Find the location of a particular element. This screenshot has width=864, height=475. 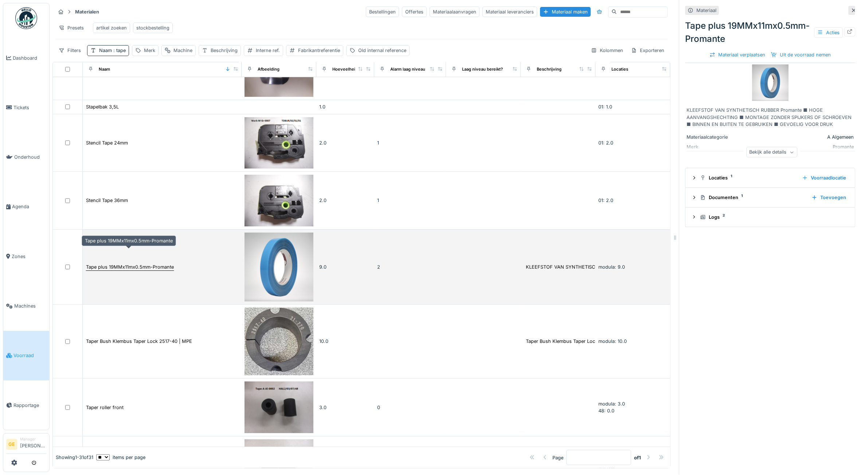

div: 1.0 is located at coordinates (345, 107).